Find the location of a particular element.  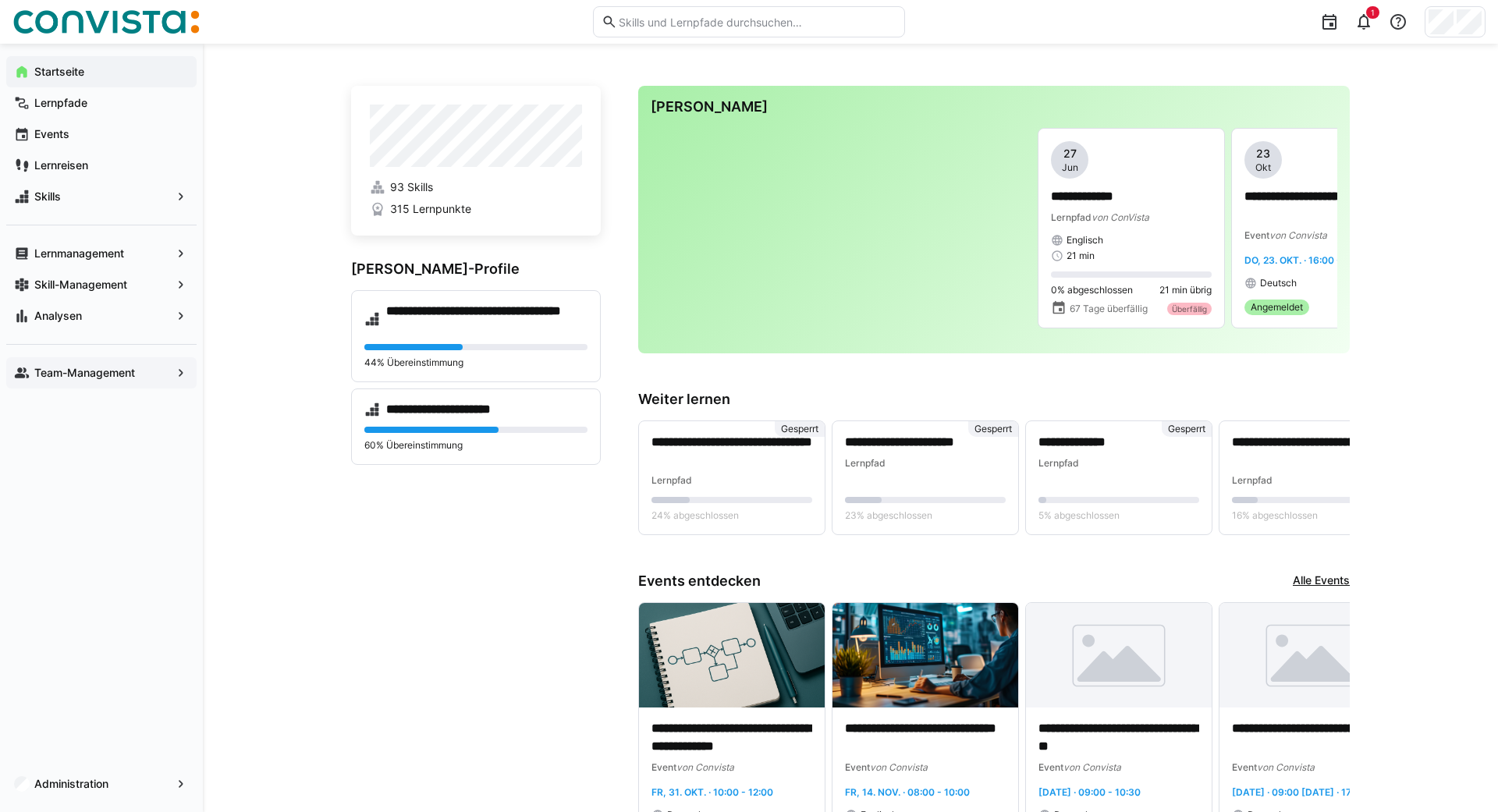

span: Fr, 14. Nov. · 08:00 - 10:00 is located at coordinates (907, 792).